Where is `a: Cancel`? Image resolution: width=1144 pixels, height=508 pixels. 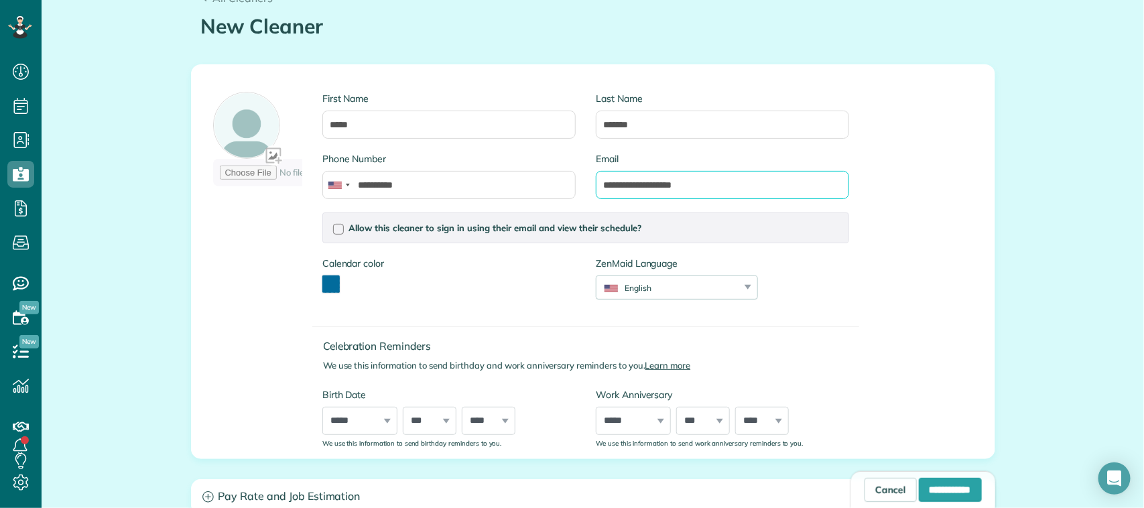
a: Cancel is located at coordinates (890, 490).